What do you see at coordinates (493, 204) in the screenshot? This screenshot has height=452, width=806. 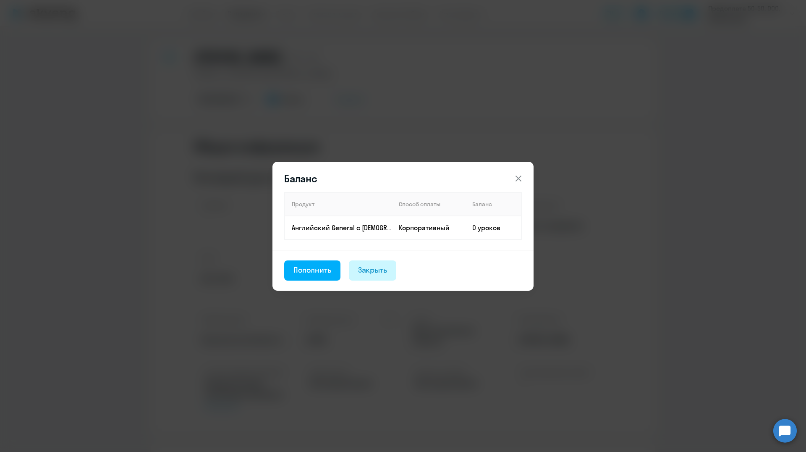 I see `th: Баланс` at bounding box center [493, 204].